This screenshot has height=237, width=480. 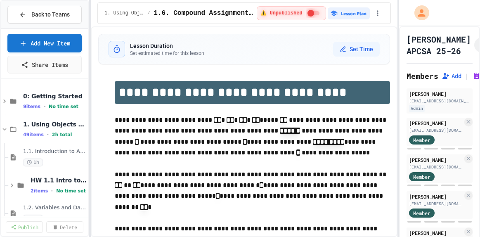 What do you see at coordinates (32, 106) in the screenshot?
I see `span: 9 items` at bounding box center [32, 106].